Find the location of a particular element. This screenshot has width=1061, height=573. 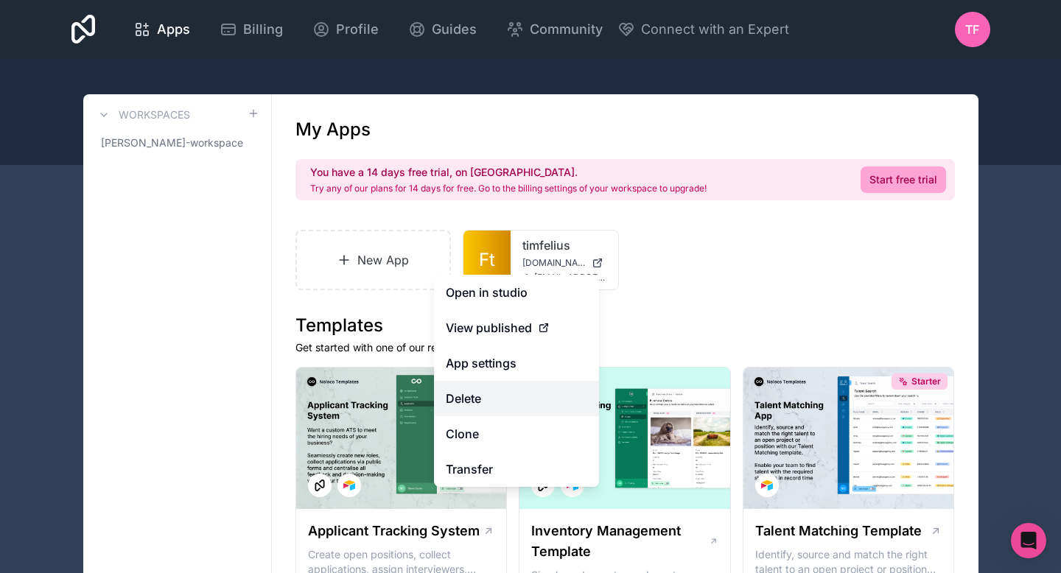

a: timfelius is located at coordinates (564, 245).